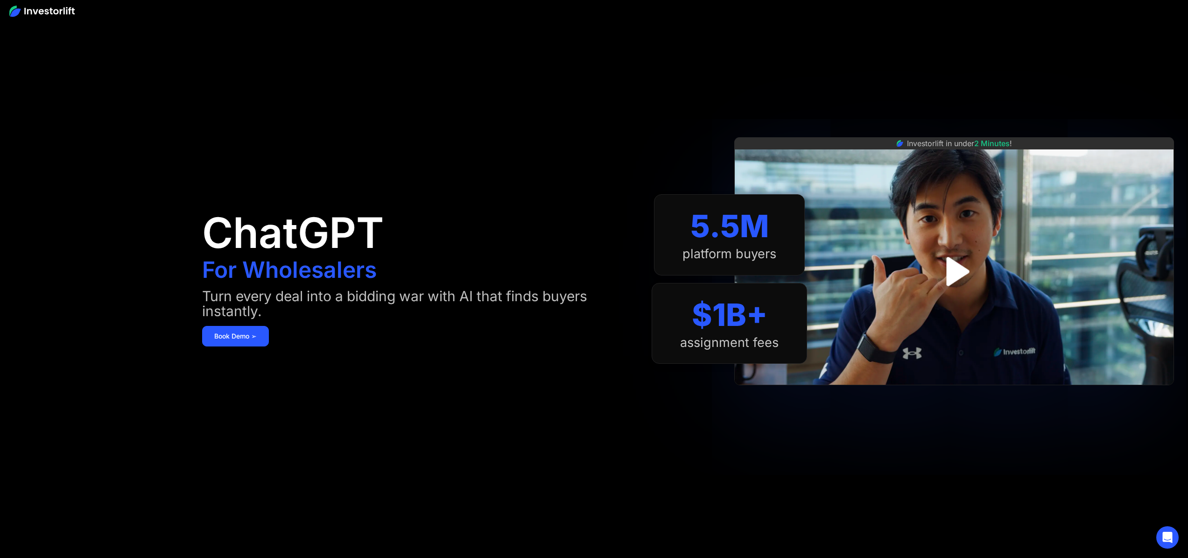 This screenshot has height=558, width=1188. Describe the element at coordinates (235, 336) in the screenshot. I see `a: Book Demo ➢` at that location.